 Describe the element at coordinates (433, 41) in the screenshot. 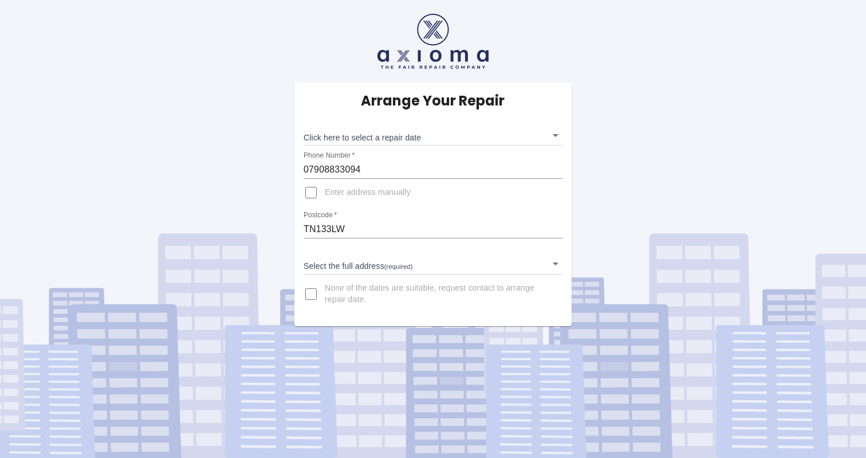

I see `img: axioma` at that location.